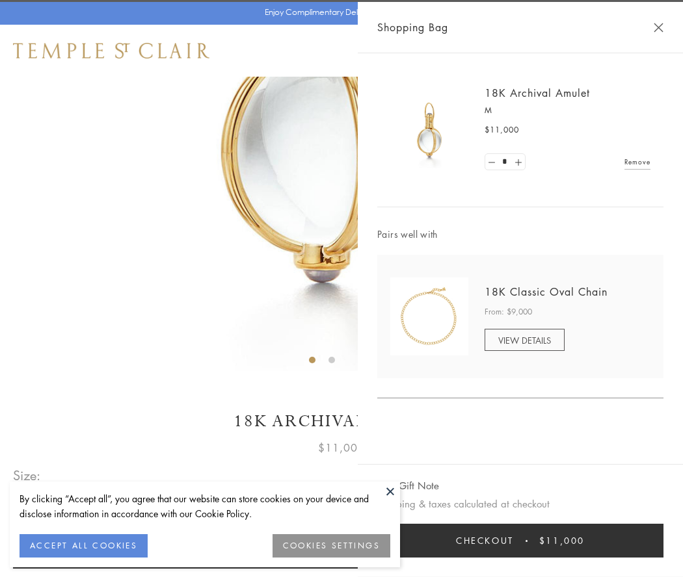  Describe the element at coordinates (338, 12) in the screenshot. I see `p: Enjoy Complimentary Delivery & Returns` at that location.